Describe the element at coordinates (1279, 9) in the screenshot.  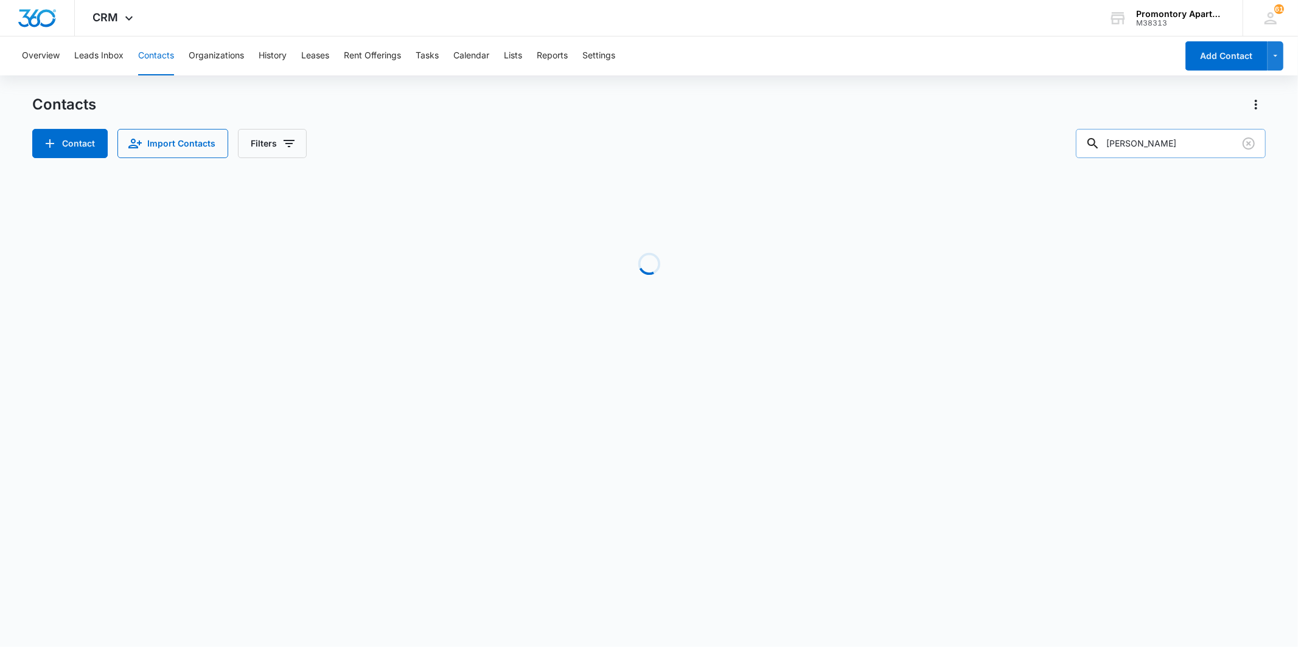
I see `div: notifications count` at that location.